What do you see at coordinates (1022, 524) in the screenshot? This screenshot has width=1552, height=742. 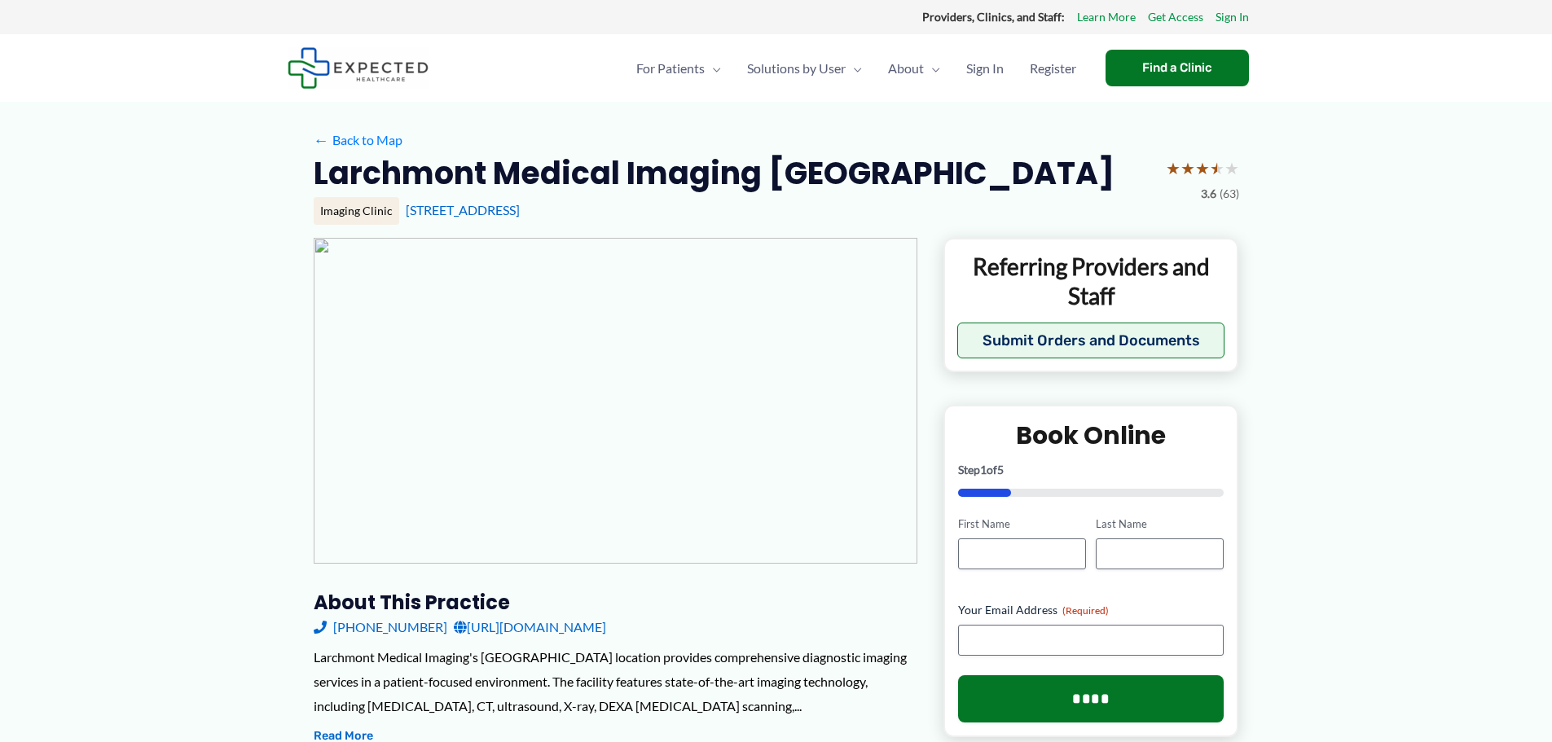 I see `label: First Name` at bounding box center [1022, 524].